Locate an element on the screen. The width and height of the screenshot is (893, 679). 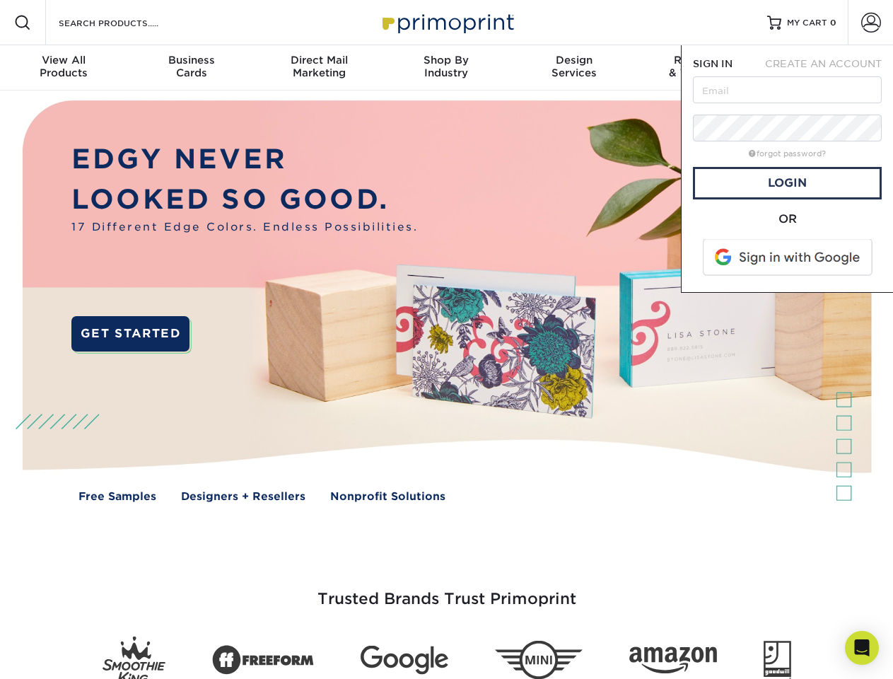
span: SIGN IN is located at coordinates (712, 64).